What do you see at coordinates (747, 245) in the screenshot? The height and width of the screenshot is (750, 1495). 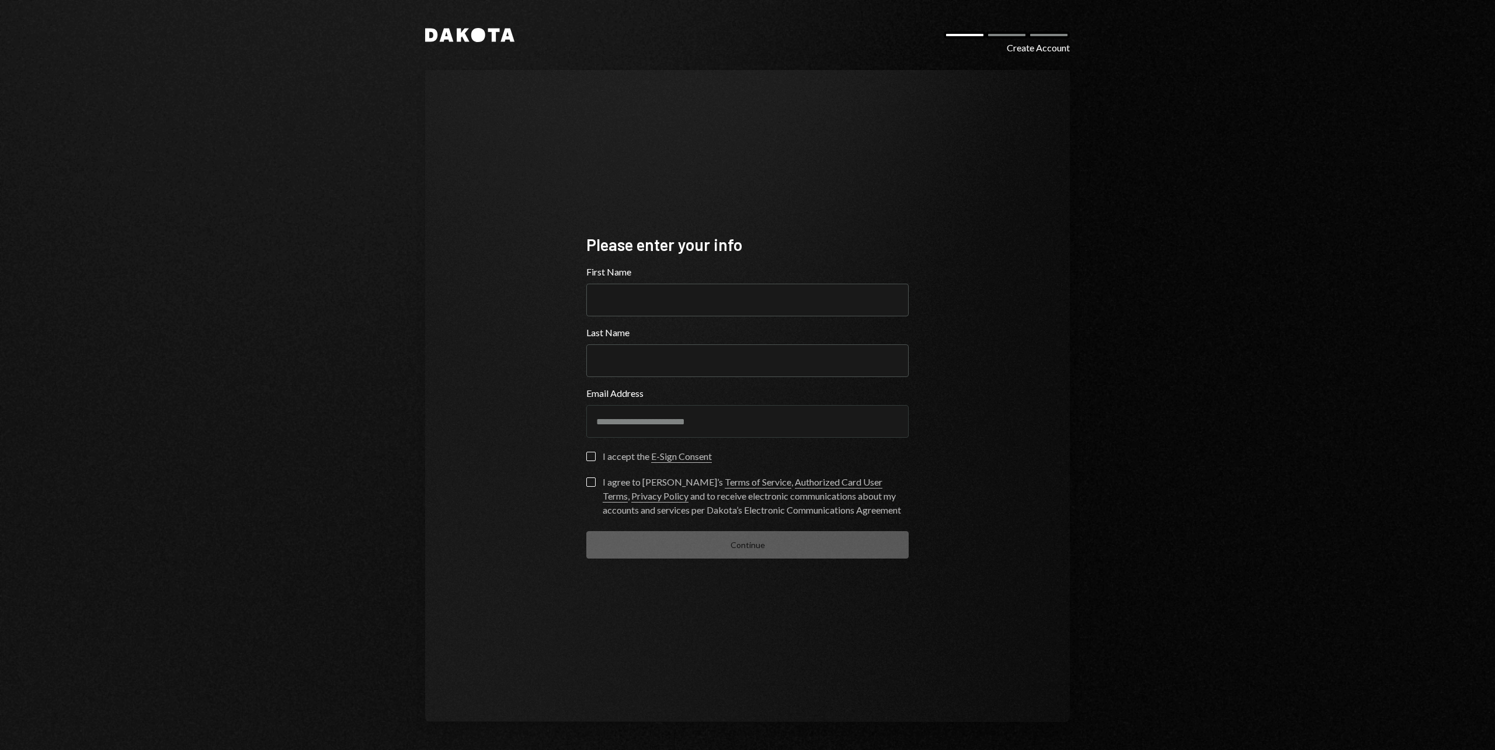 I see `div: Please enter your info` at bounding box center [747, 245].